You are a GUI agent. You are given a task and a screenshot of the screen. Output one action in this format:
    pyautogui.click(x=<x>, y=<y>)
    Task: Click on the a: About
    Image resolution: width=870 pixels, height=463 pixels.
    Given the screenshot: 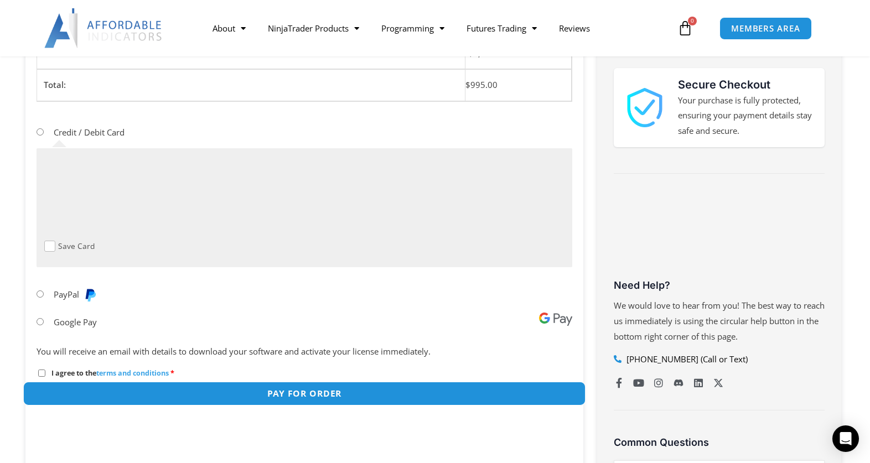 What is the action you would take?
    pyautogui.click(x=229, y=28)
    